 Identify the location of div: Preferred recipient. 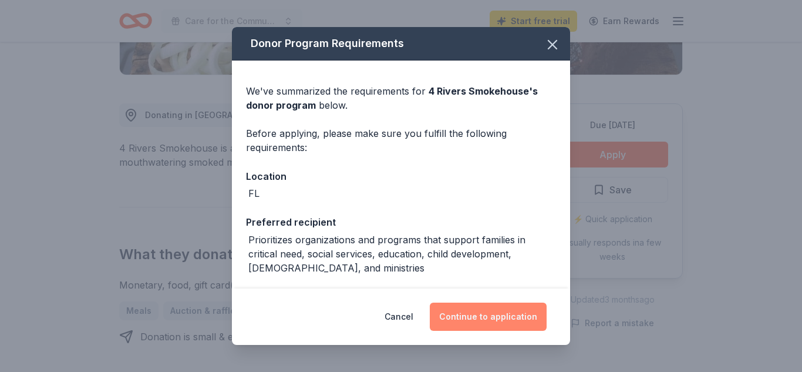
(401, 222).